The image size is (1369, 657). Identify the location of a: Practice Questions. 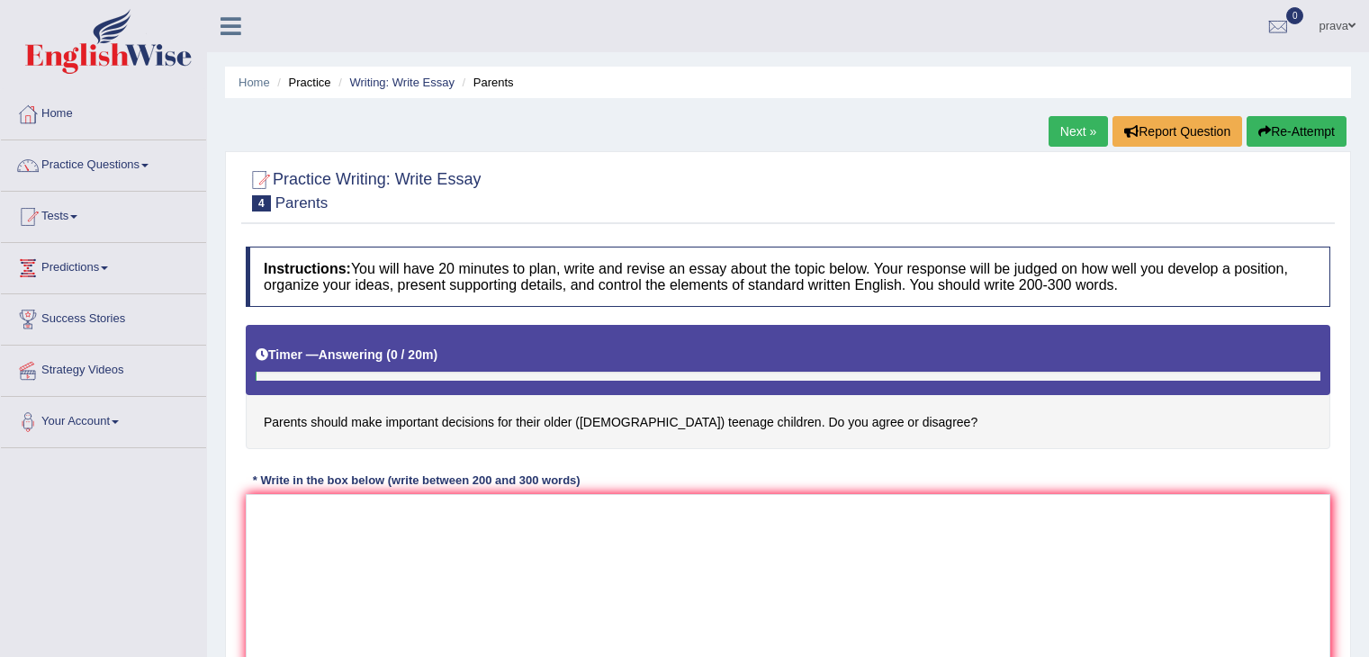
(104, 163).